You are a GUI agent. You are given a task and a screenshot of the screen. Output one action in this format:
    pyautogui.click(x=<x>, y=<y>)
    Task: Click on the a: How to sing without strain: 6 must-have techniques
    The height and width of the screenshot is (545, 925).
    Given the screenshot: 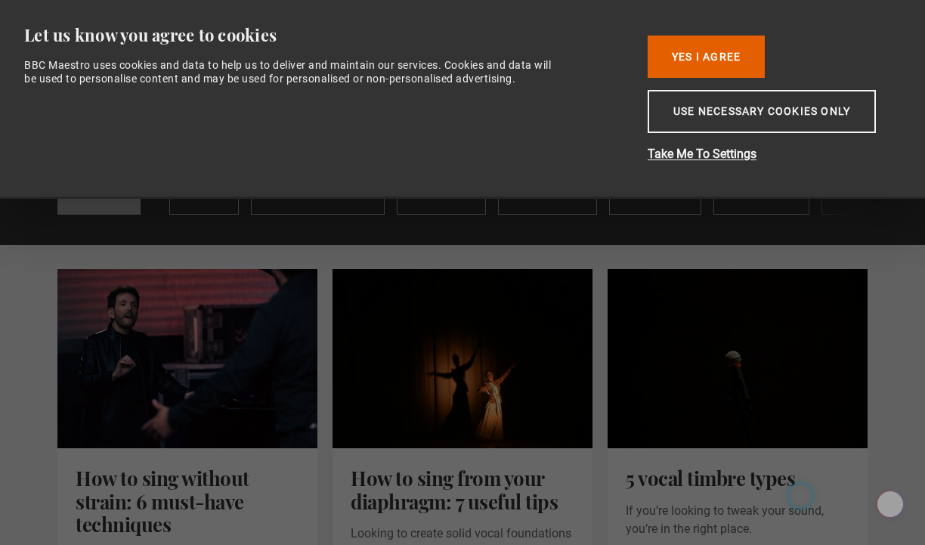 What is the action you would take?
    pyautogui.click(x=162, y=500)
    